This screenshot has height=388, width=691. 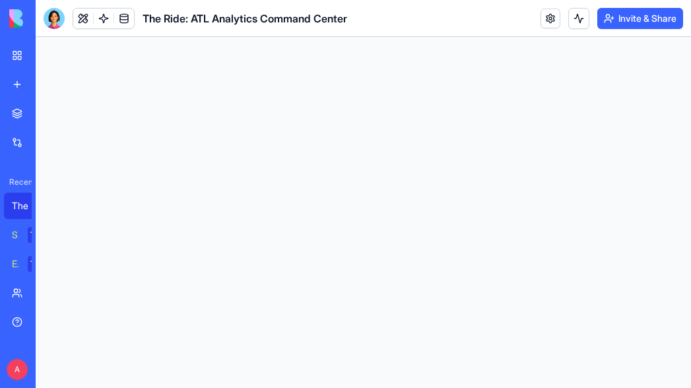 I want to click on span: Recent, so click(x=18, y=182).